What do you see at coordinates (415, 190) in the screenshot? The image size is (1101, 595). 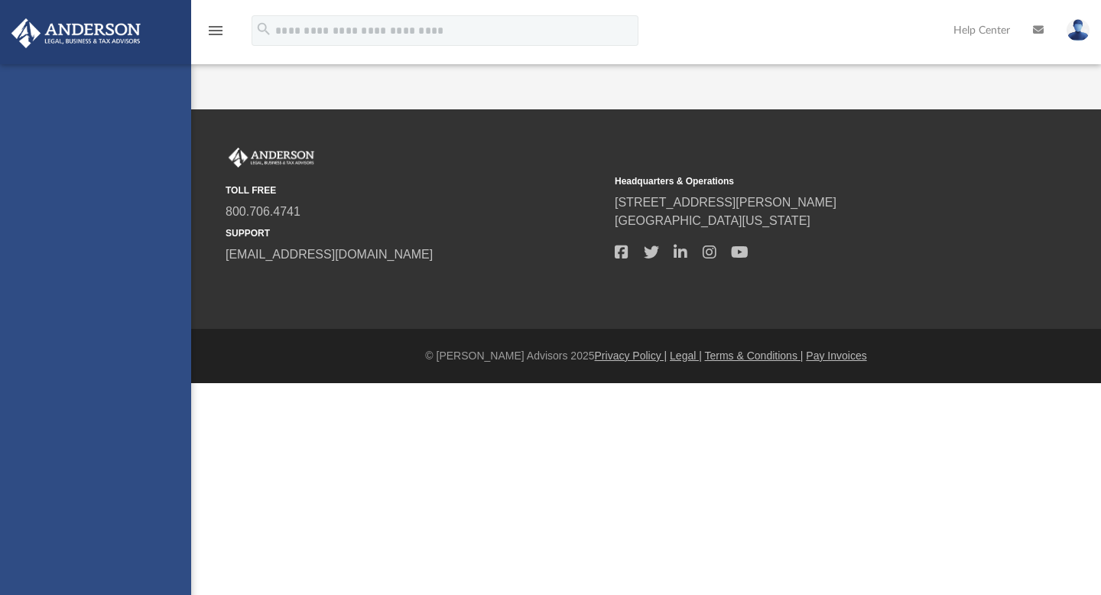 I see `small: TOLL FREE` at bounding box center [415, 190].